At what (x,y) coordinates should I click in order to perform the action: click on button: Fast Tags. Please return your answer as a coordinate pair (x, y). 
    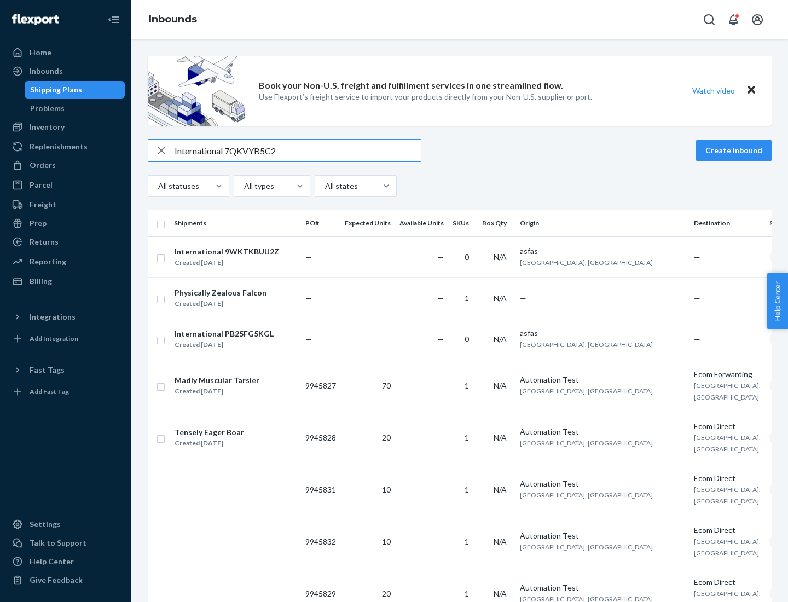
    Looking at the image, I should click on (66, 370).